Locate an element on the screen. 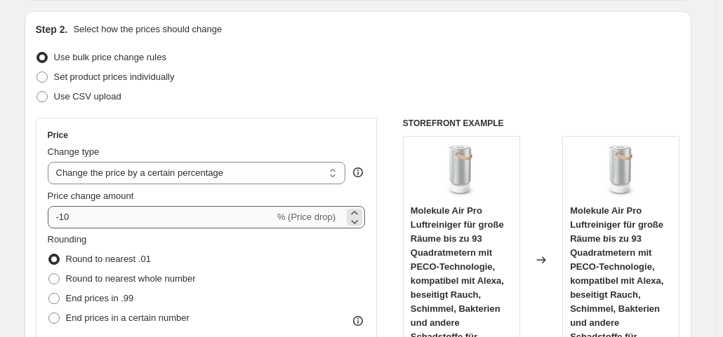  span: Round to nearest whole number is located at coordinates (131, 279).